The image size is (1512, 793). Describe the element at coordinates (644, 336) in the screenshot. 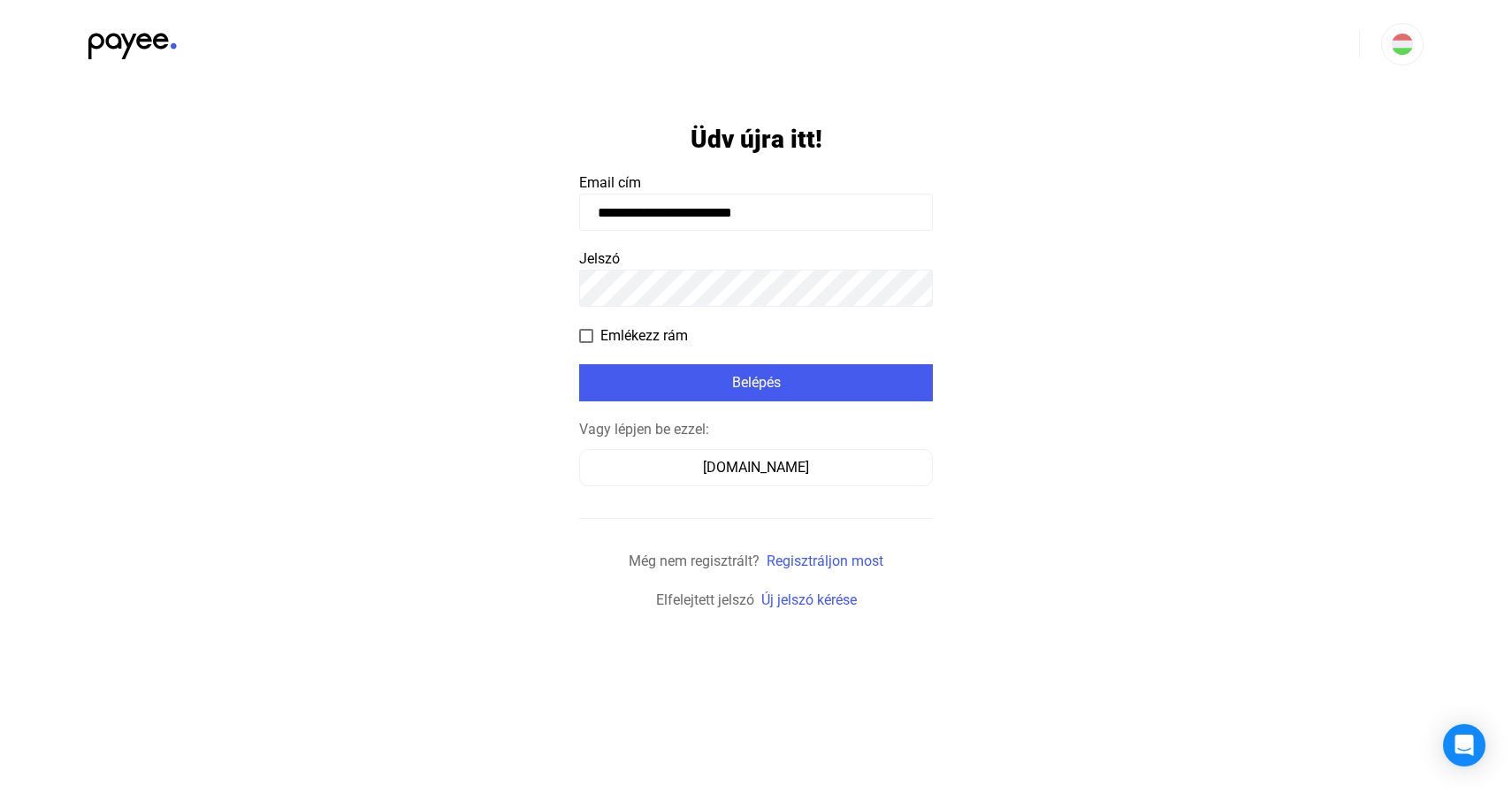

I see `span: Emlékezz rám` at that location.